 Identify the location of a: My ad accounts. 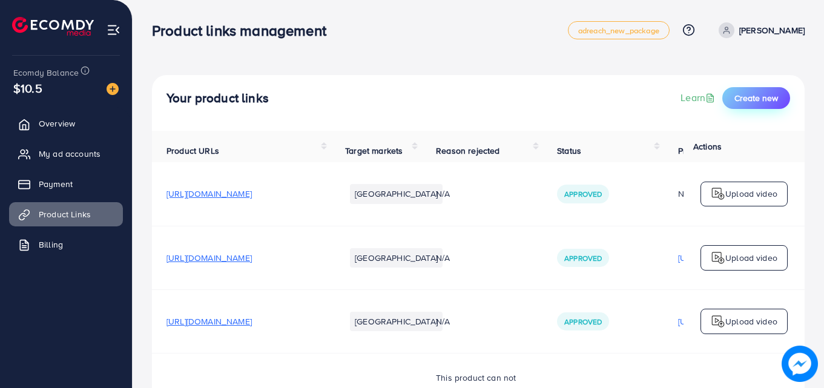
(66, 154).